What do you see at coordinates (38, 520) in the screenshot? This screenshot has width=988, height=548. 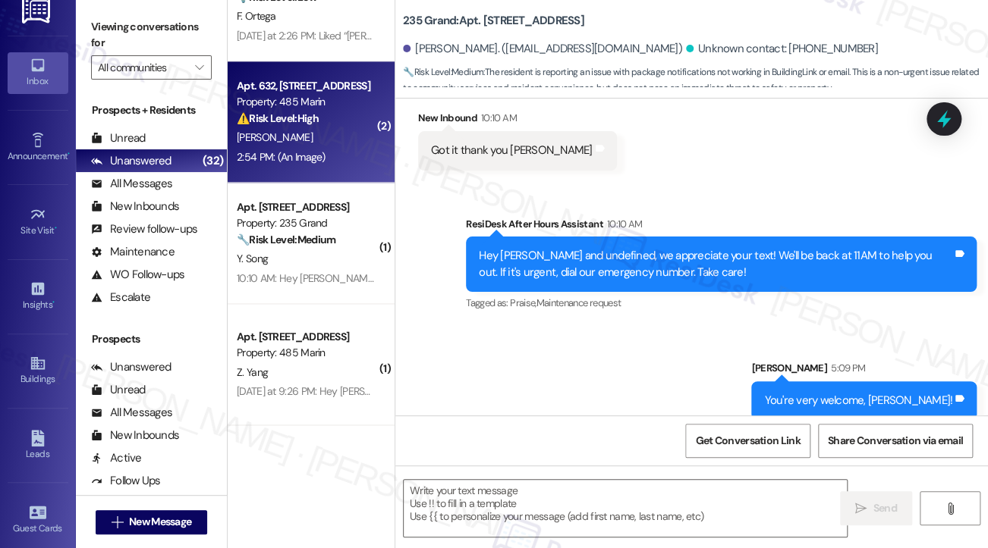 I see `a: Guest Cards` at bounding box center [38, 520].